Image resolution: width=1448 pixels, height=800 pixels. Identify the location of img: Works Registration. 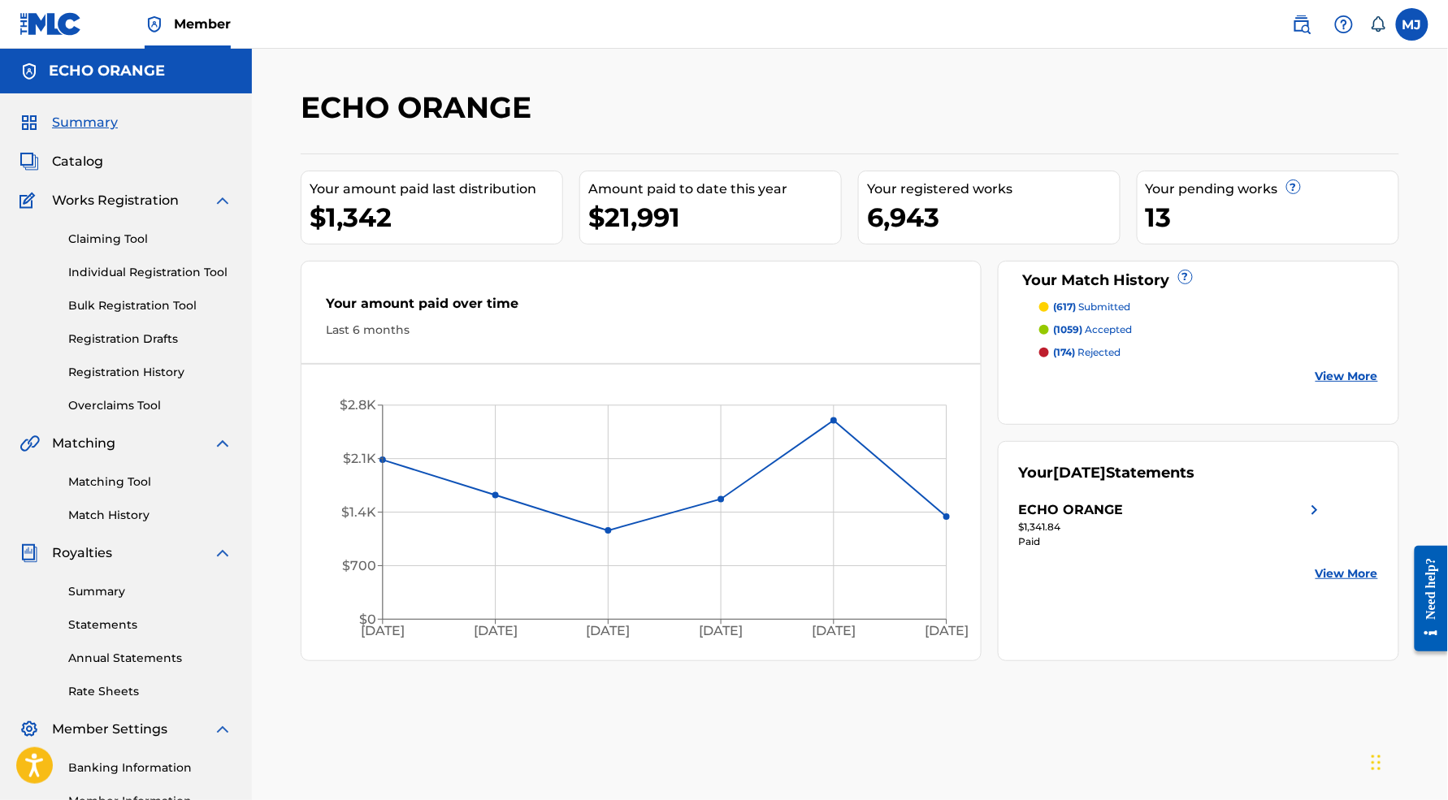
(30, 201).